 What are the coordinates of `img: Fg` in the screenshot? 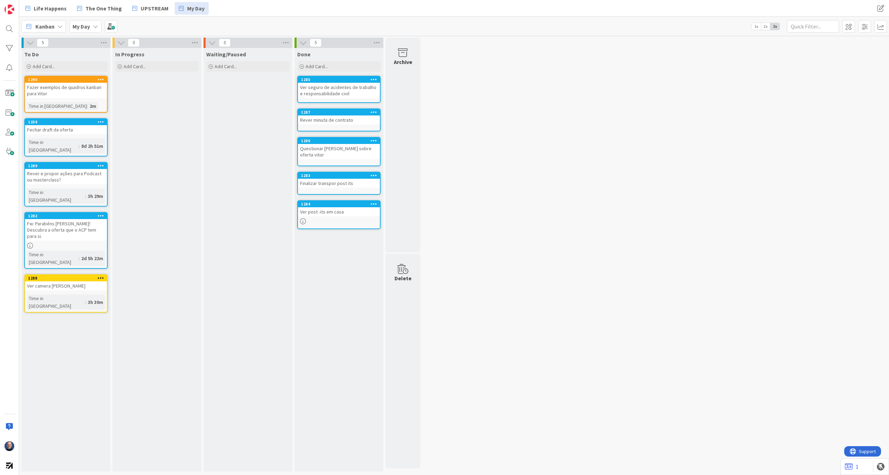 It's located at (9, 446).